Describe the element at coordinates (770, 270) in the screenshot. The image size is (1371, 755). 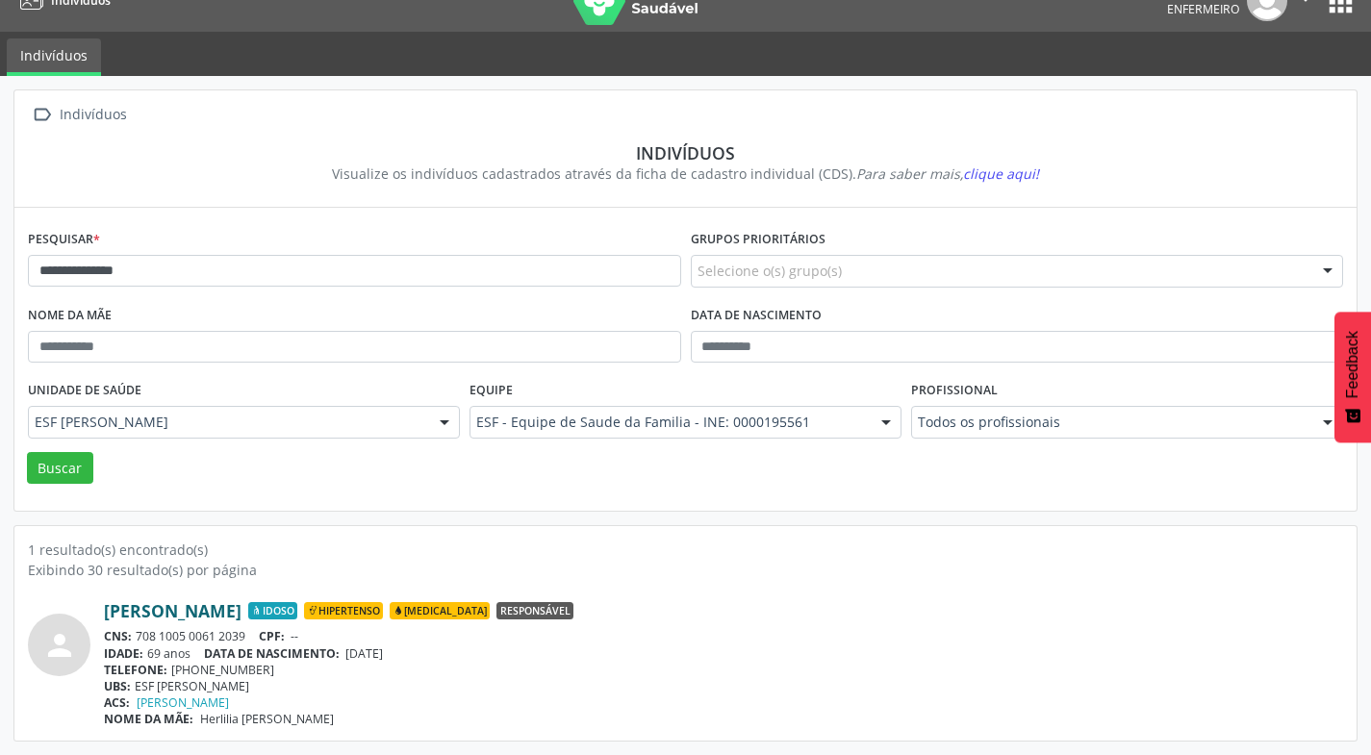
I see `span: Selecione o(s) grupo(s)` at that location.